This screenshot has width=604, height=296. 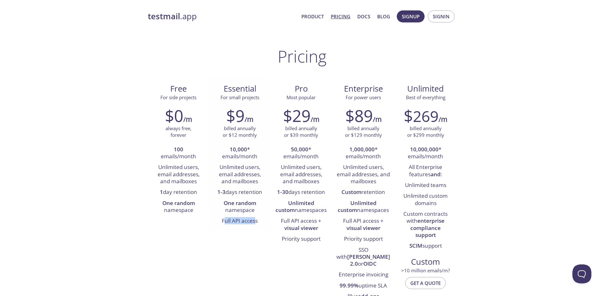 I want to click on strong: 100, so click(x=179, y=149).